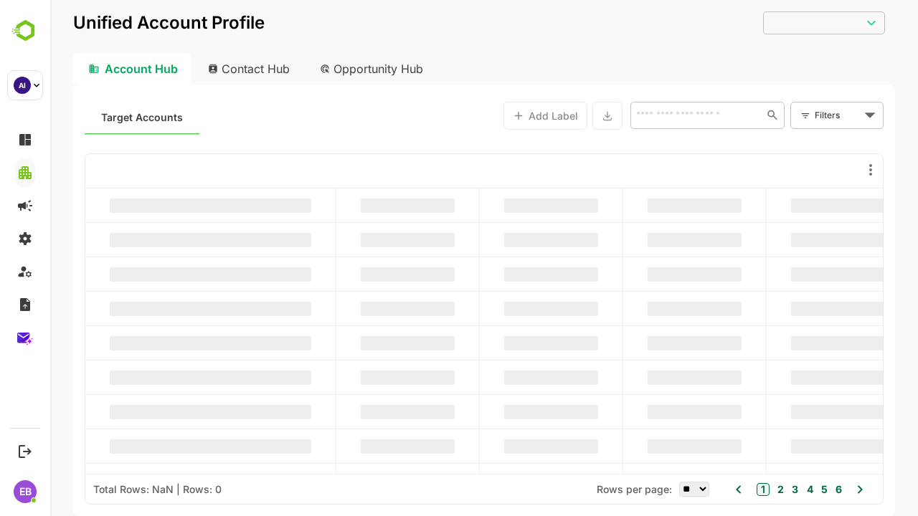 This screenshot has height=516, width=918. Describe the element at coordinates (322, 69) in the screenshot. I see `div: Opportunity Hub` at that location.